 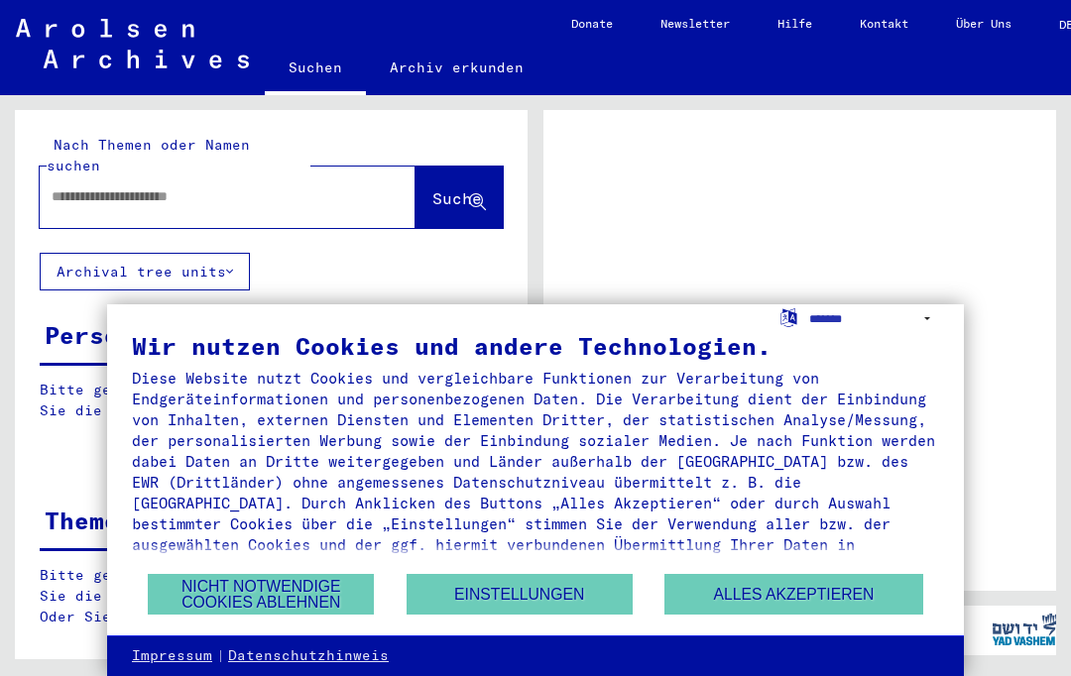 I want to click on button: Einstellungen, so click(x=519, y=594).